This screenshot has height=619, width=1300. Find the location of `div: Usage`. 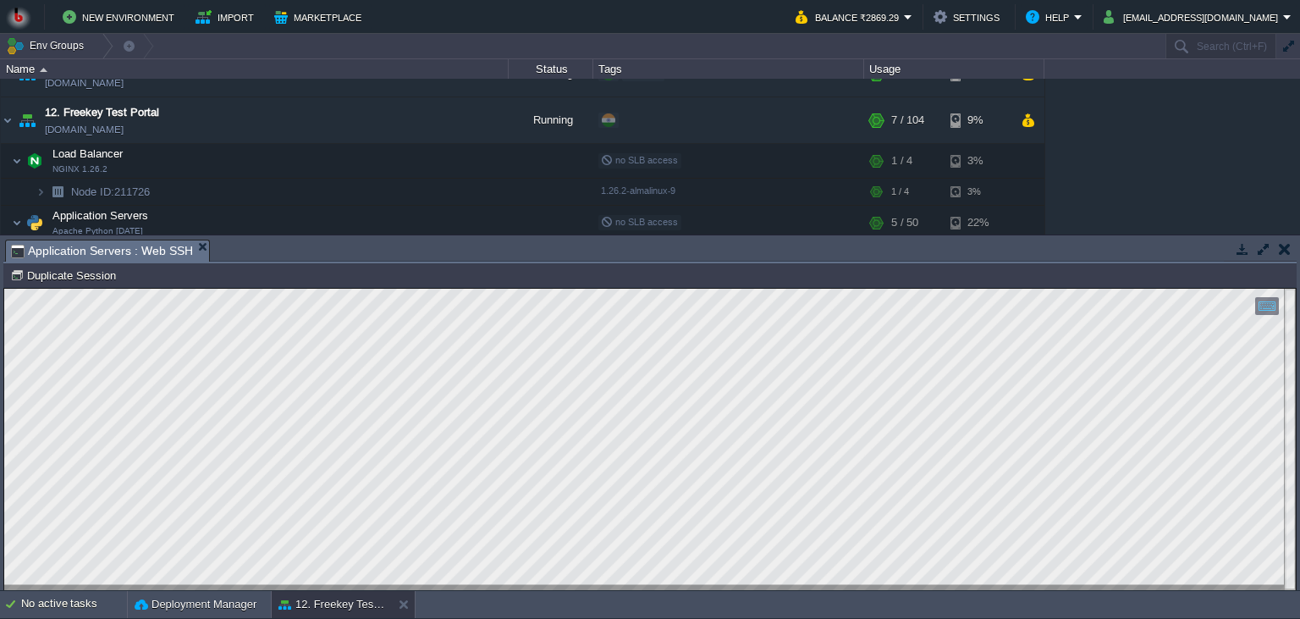

div: Usage is located at coordinates (954, 69).